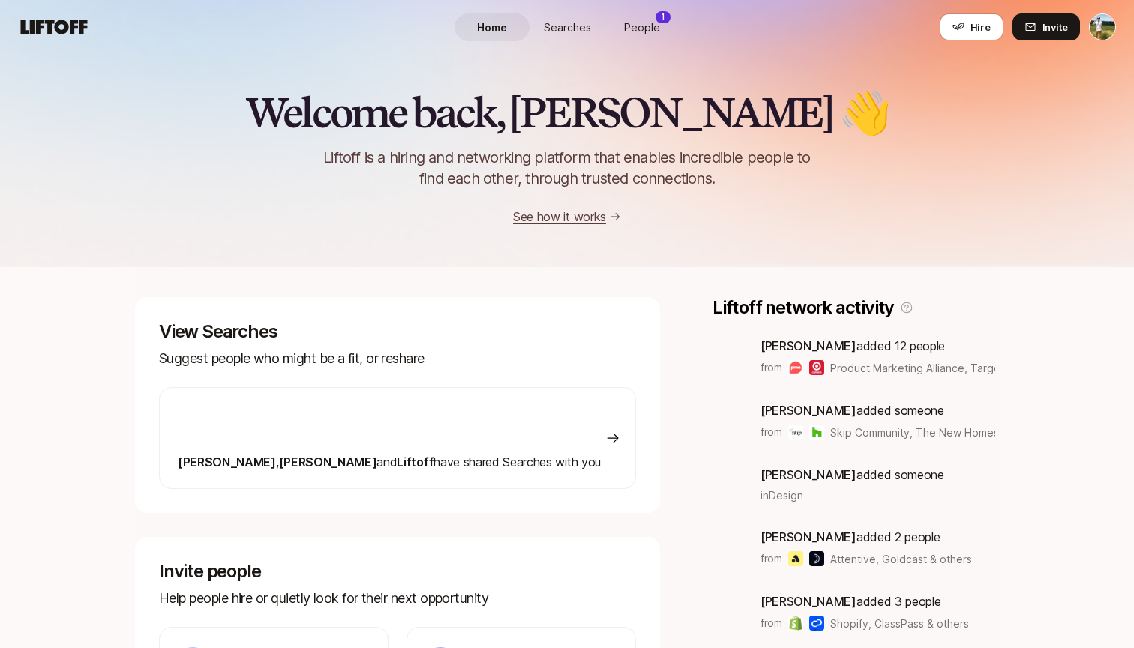  Describe the element at coordinates (877, 346) in the screenshot. I see `p: added 12 people` at that location.